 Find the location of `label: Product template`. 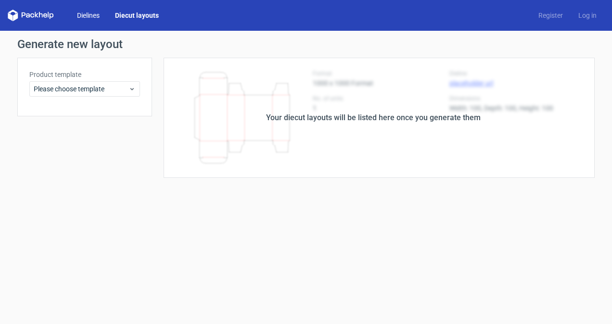

label: Product template is located at coordinates (85, 75).